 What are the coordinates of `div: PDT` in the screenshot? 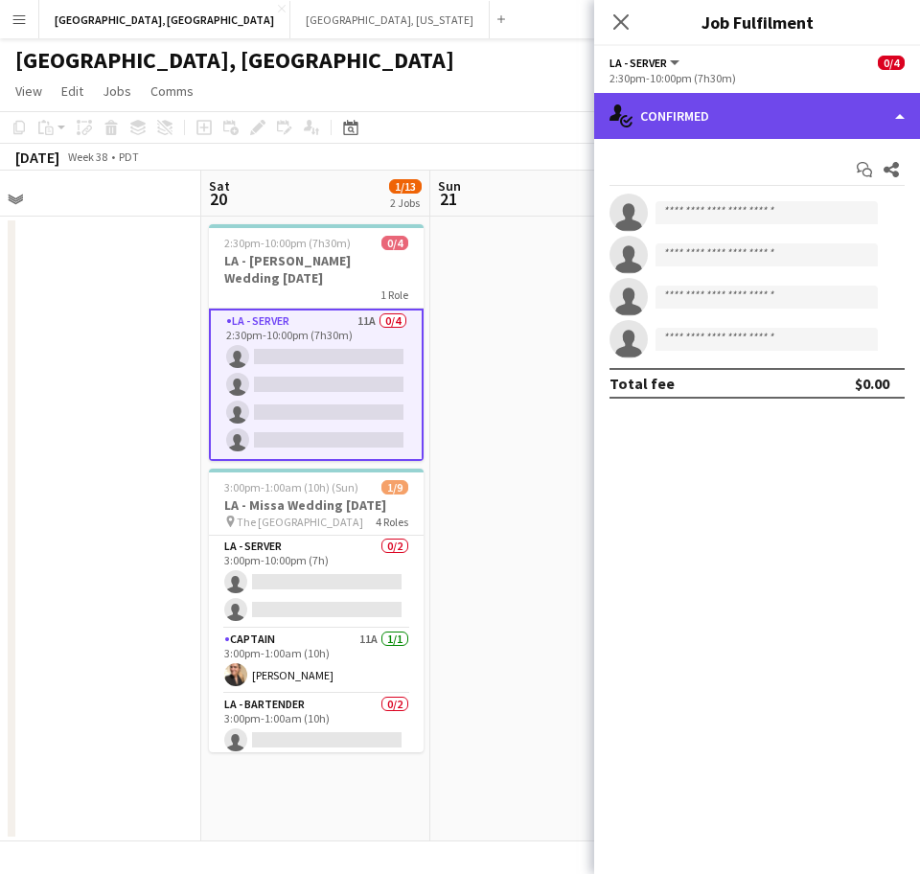 It's located at (128, 156).